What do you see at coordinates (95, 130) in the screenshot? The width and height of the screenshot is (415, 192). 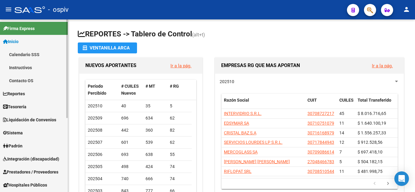 I see `span: 202508` at bounding box center [95, 130].